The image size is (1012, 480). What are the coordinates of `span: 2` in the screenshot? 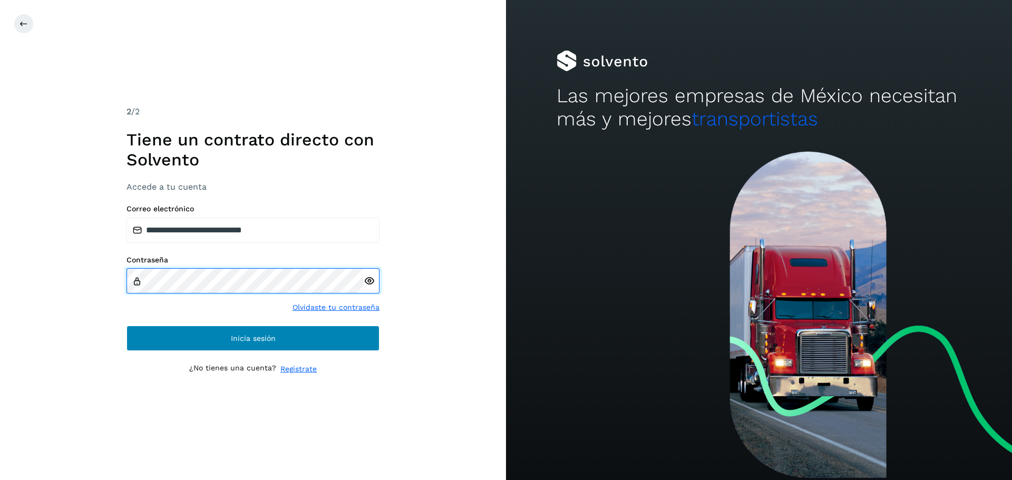 It's located at (129, 111).